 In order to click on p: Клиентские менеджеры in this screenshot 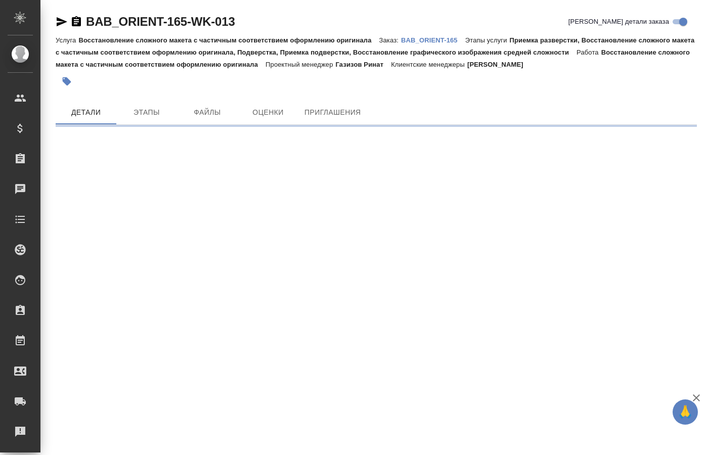, I will do `click(429, 64)`.